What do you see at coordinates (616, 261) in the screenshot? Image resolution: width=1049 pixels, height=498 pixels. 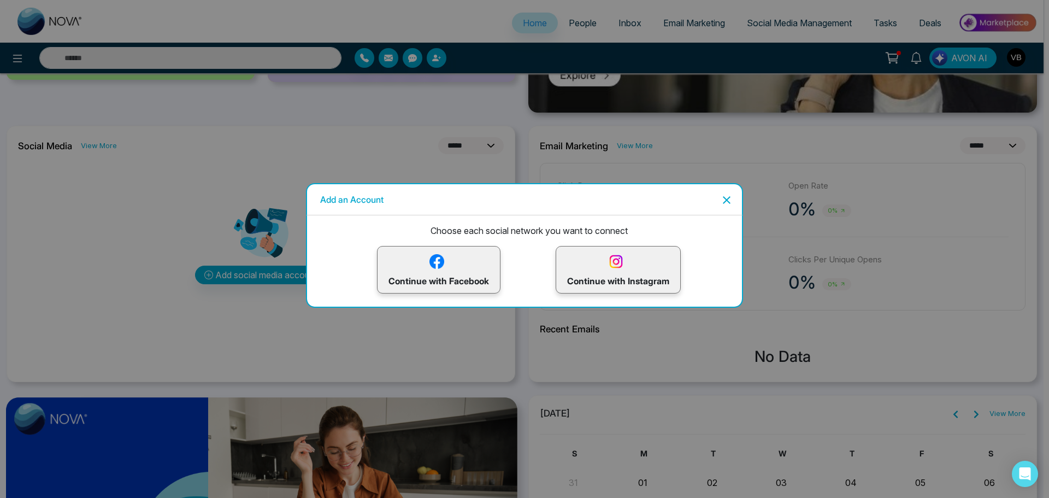 I see `img: instagram` at bounding box center [616, 261].